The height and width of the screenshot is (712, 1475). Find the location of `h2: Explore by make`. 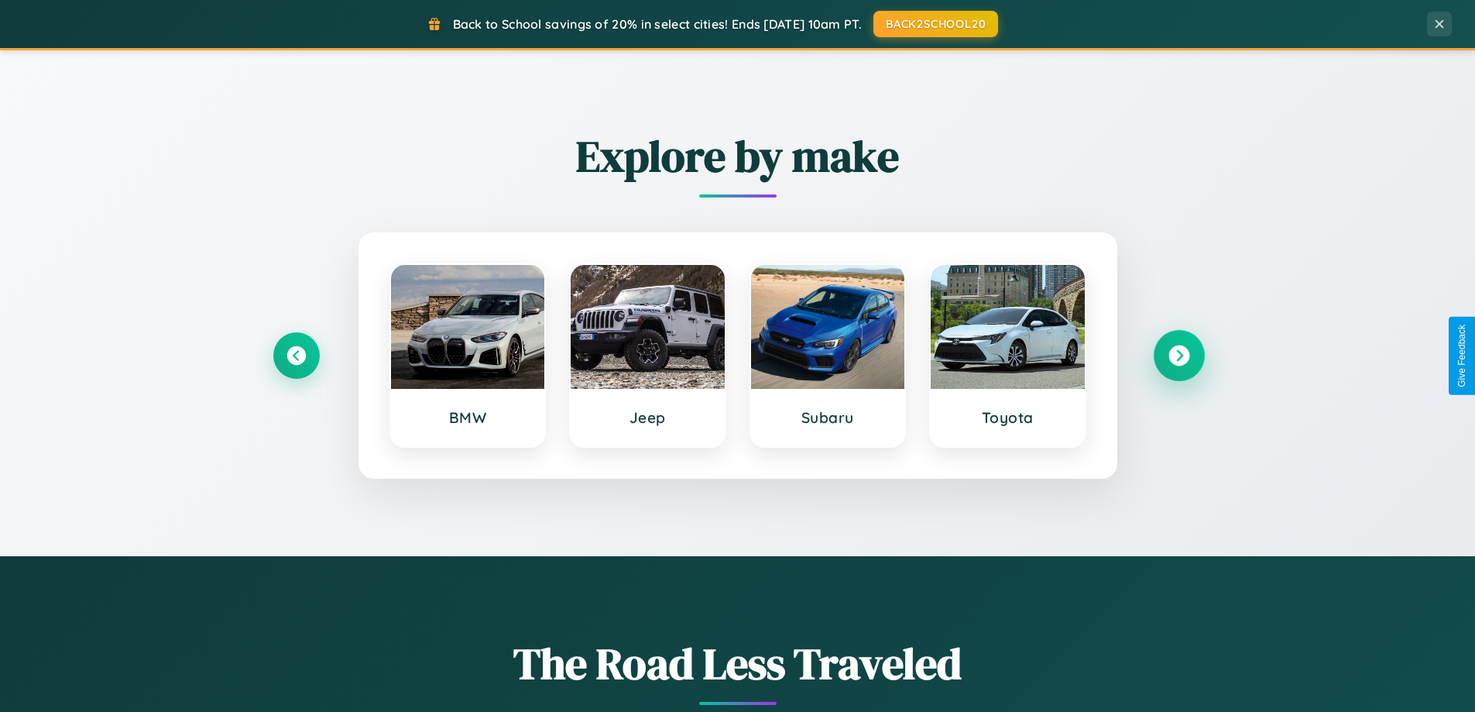

h2: Explore by make is located at coordinates (738, 156).